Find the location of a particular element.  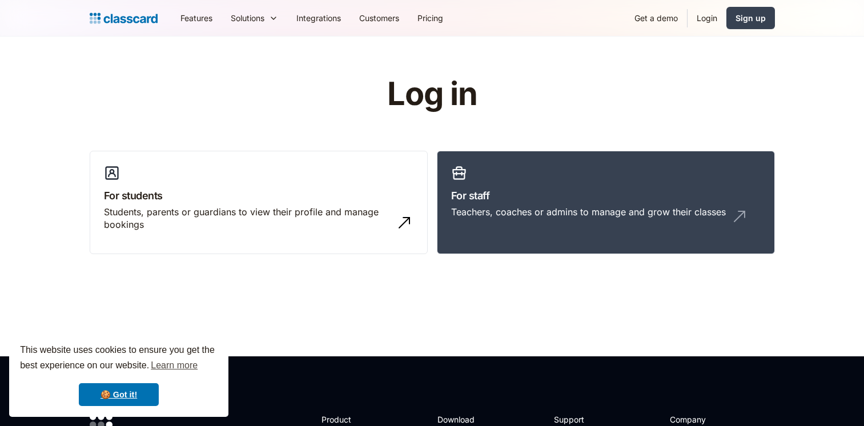

div: Sign up is located at coordinates (750, 18).